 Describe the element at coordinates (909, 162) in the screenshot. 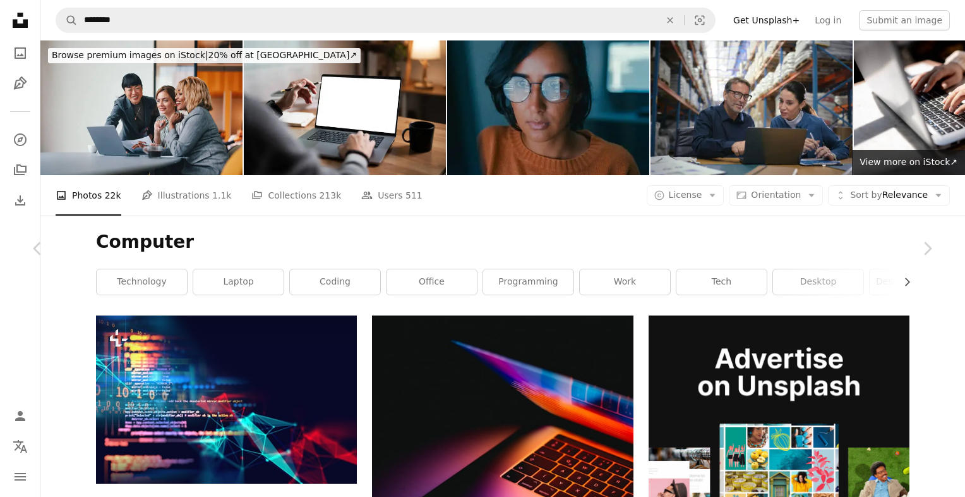

I see `a: View more on iStock↗` at that location.